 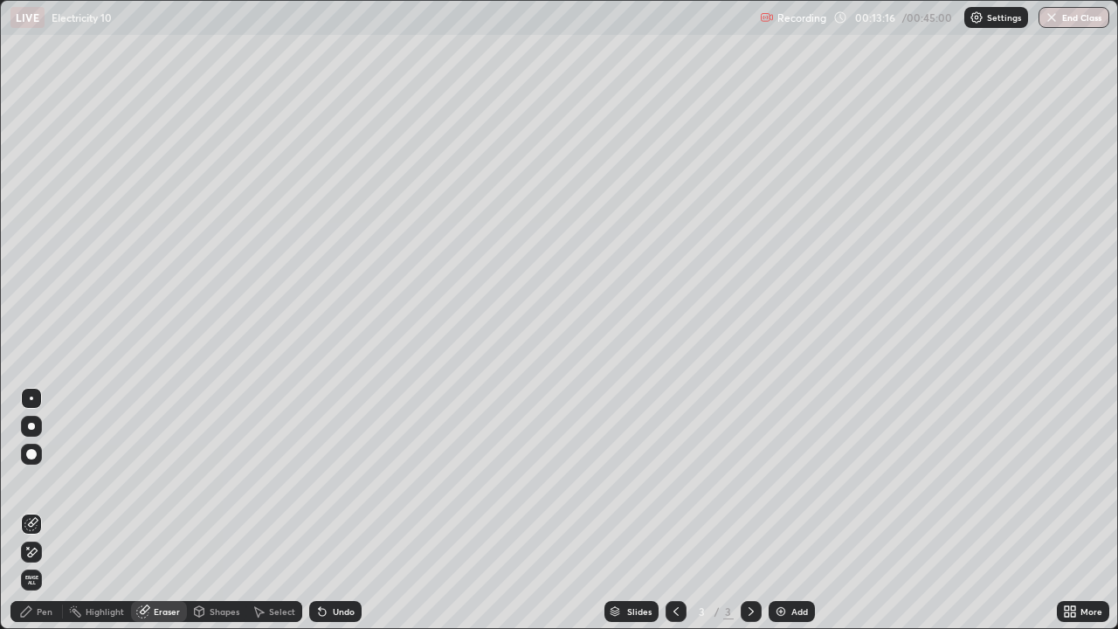 What do you see at coordinates (27, 17) in the screenshot?
I see `p: LIVE` at bounding box center [27, 17].